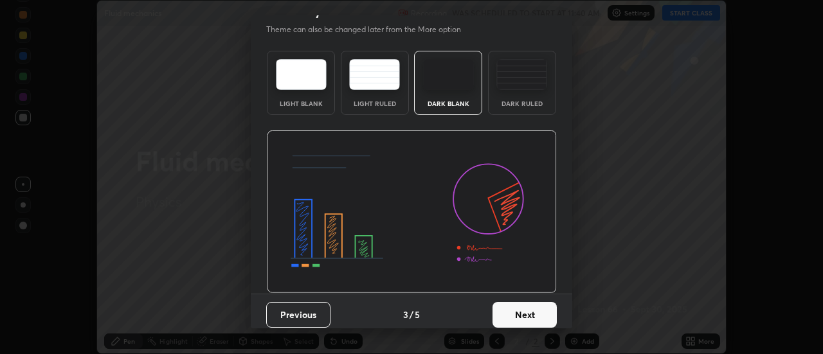  What do you see at coordinates (521, 75) in the screenshot?
I see `img: darkRuledTheme.de295e13.svg` at bounding box center [521, 75].